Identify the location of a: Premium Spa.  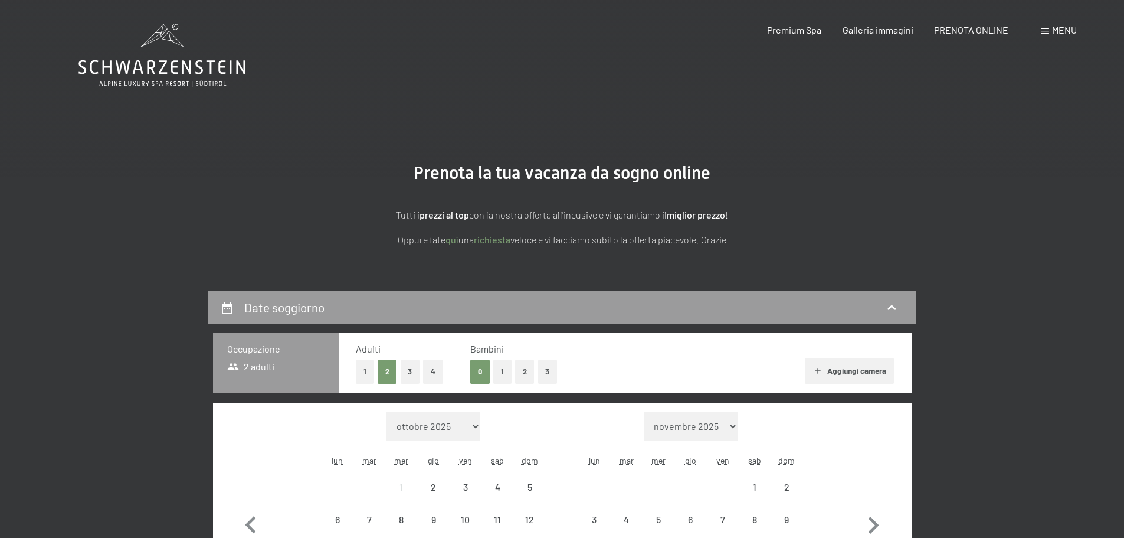
(794, 30).